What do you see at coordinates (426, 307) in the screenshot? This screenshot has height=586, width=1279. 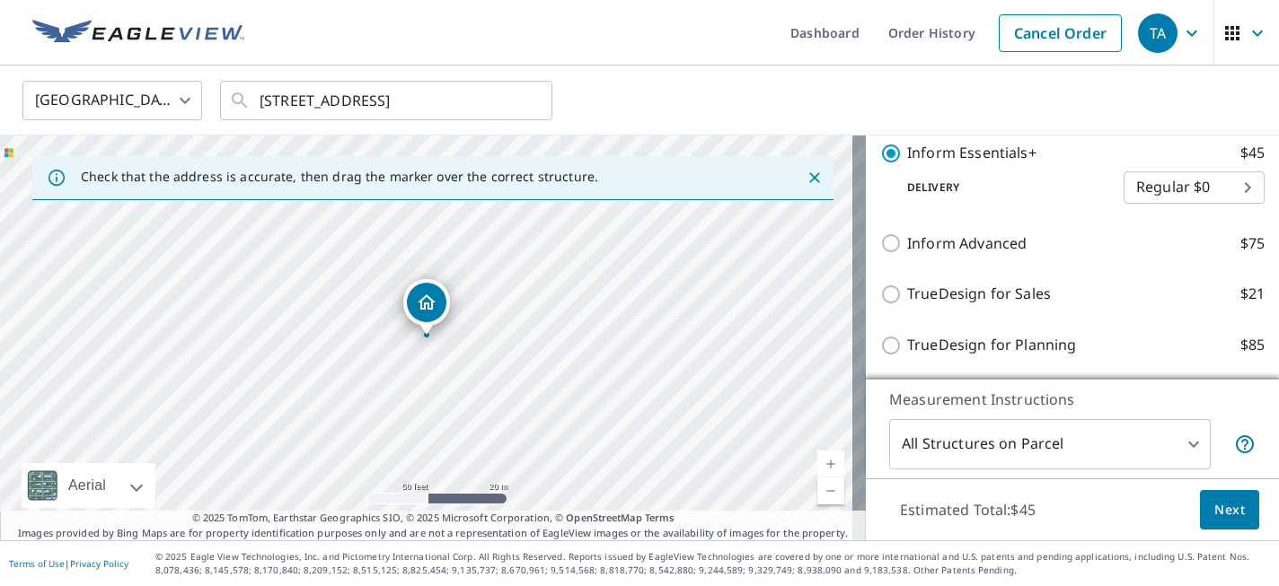 I see `div: Dropped pin, building 1, Residential property, 535 Old York Rd Allentown, NJ 08501` at bounding box center [426, 307].